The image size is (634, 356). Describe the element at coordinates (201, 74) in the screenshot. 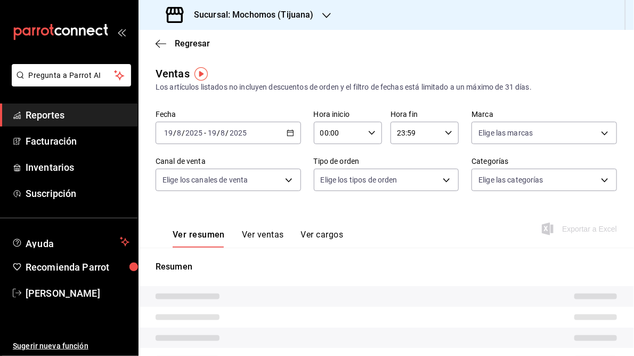

I see `button: Tooltip marker` at that location.